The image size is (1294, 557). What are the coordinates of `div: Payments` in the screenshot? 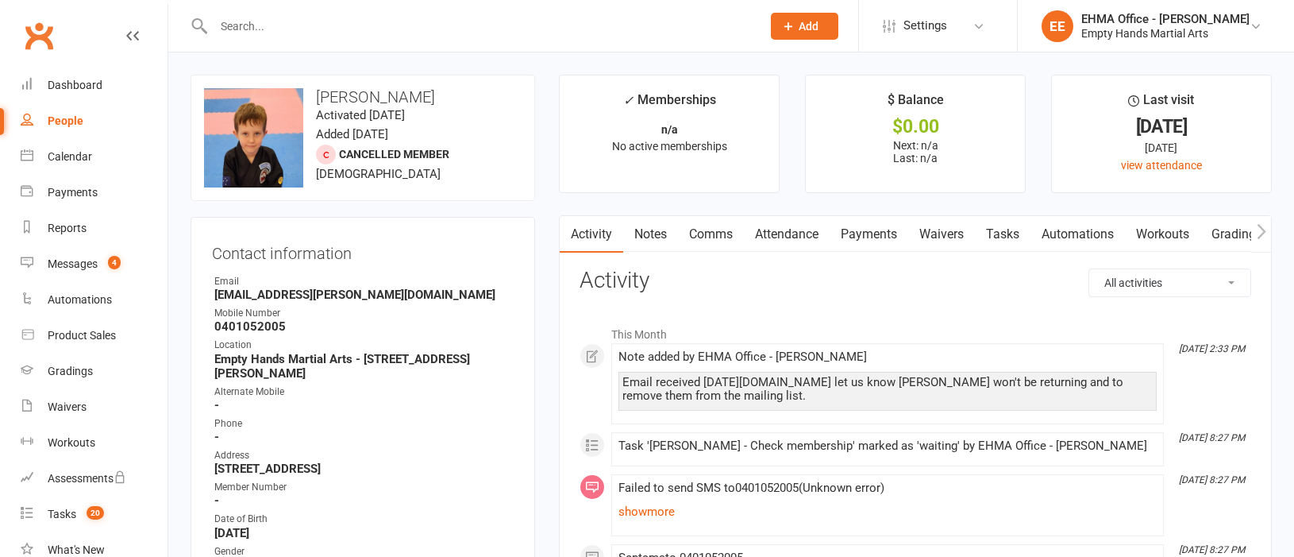 It's located at (72, 192).